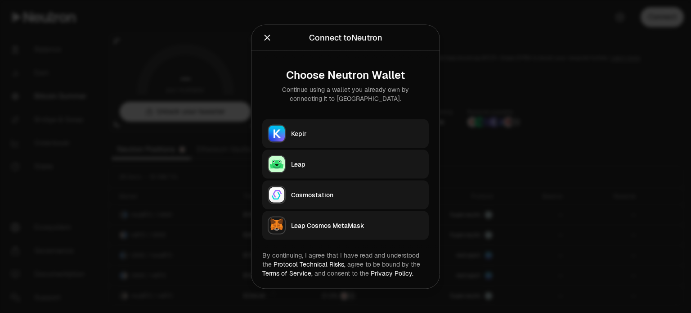 This screenshot has width=691, height=313. Describe the element at coordinates (357, 225) in the screenshot. I see `div: Leap Cosmos MetaMask` at that location.